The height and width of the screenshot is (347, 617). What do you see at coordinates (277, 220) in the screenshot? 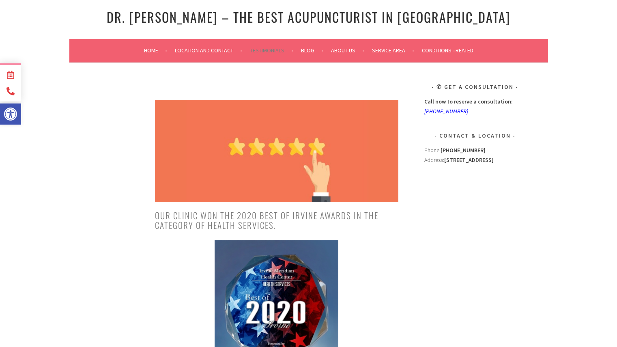
I see `h2: Our clinic won the 2020 Best of Irvine Awards in the category of Health Services.` at bounding box center [277, 220].